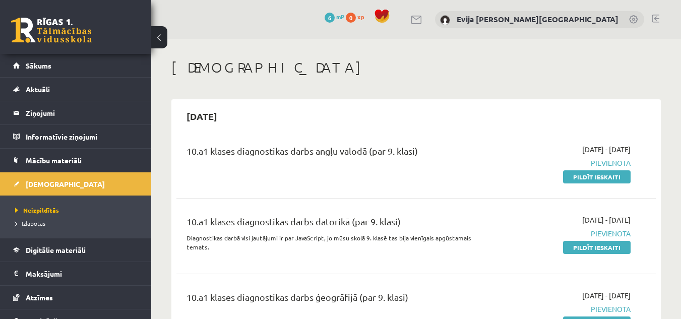  Describe the element at coordinates (51, 30) in the screenshot. I see `a: Rīgas 1. Tālmācības vidusskola` at that location.